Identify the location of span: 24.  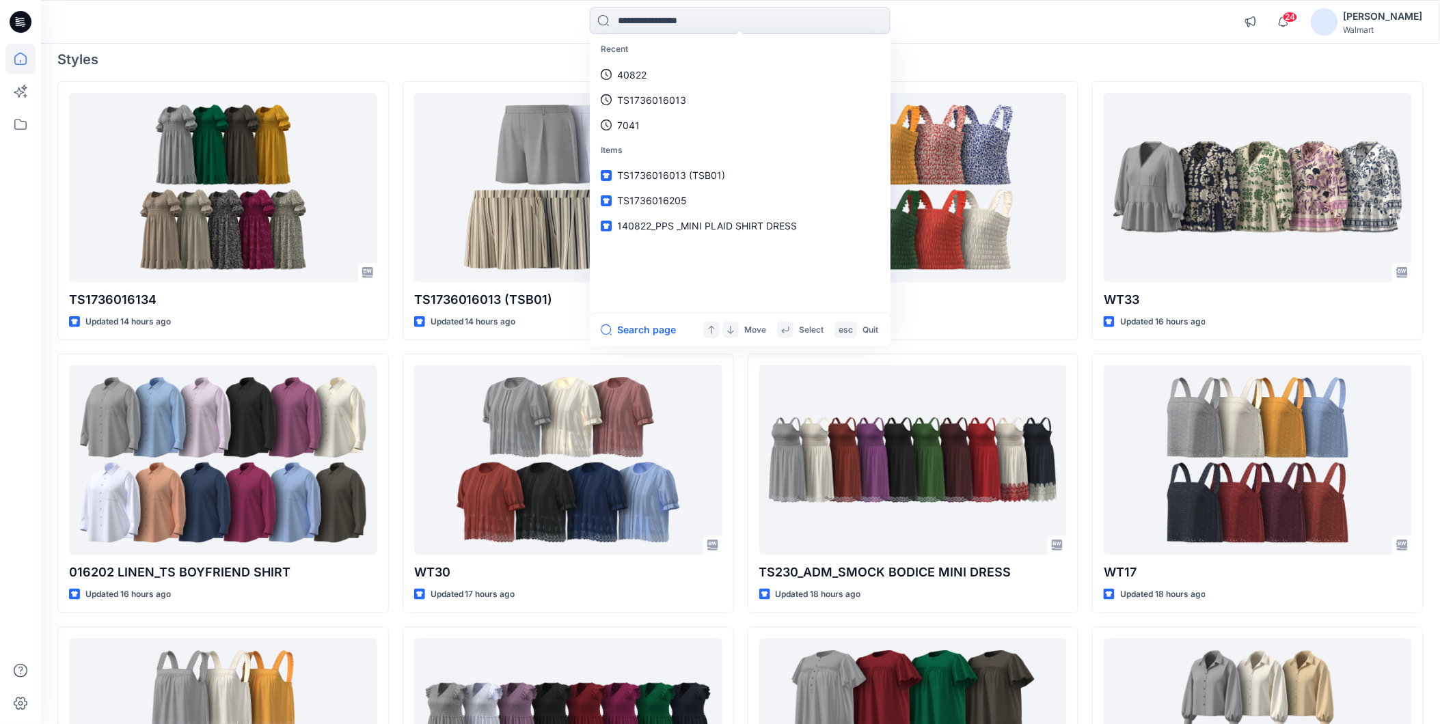
(1290, 17).